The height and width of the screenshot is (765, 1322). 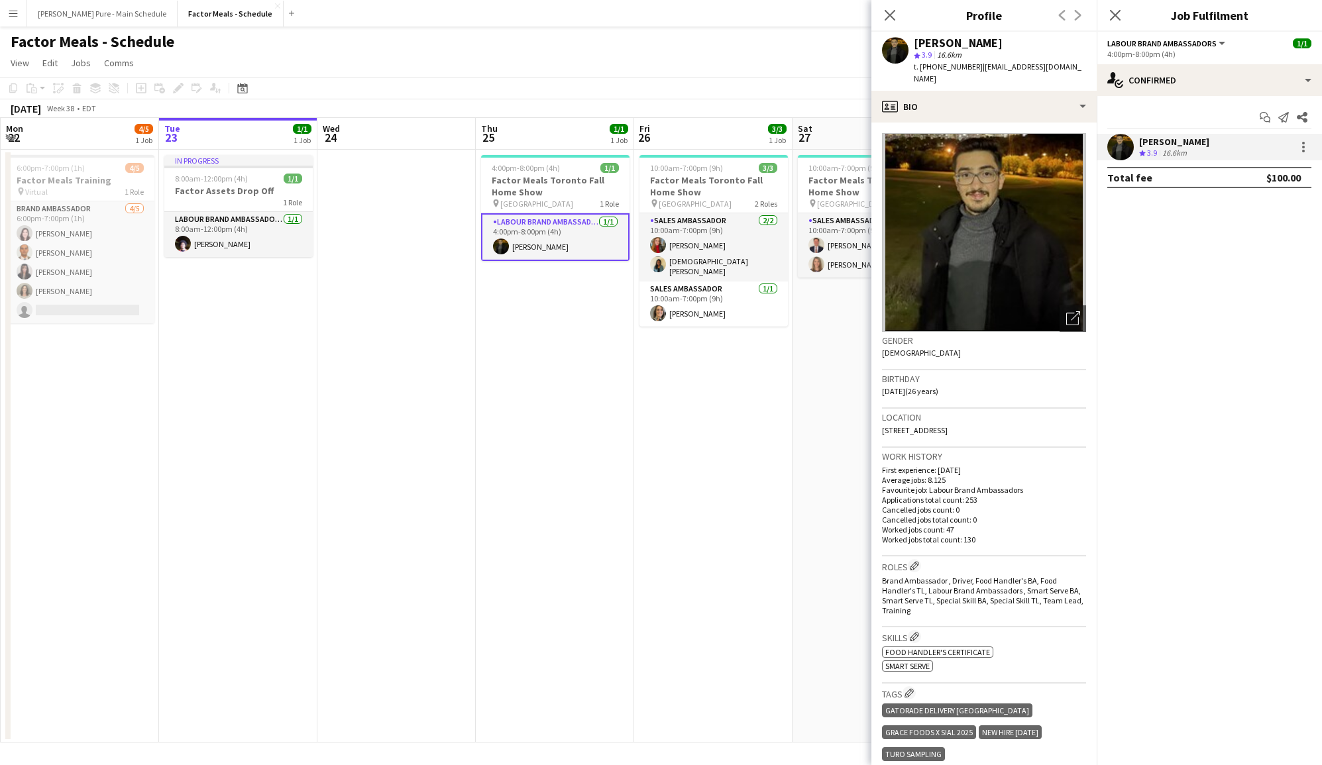 I want to click on span: 25, so click(x=488, y=137).